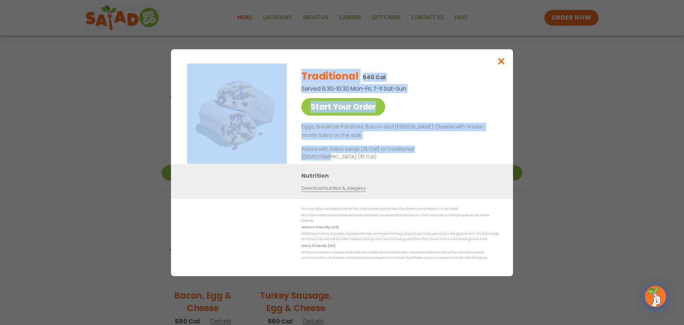 This screenshot has height=325, width=684. I want to click on a: Download Nutrition & Allergens, so click(334, 188).